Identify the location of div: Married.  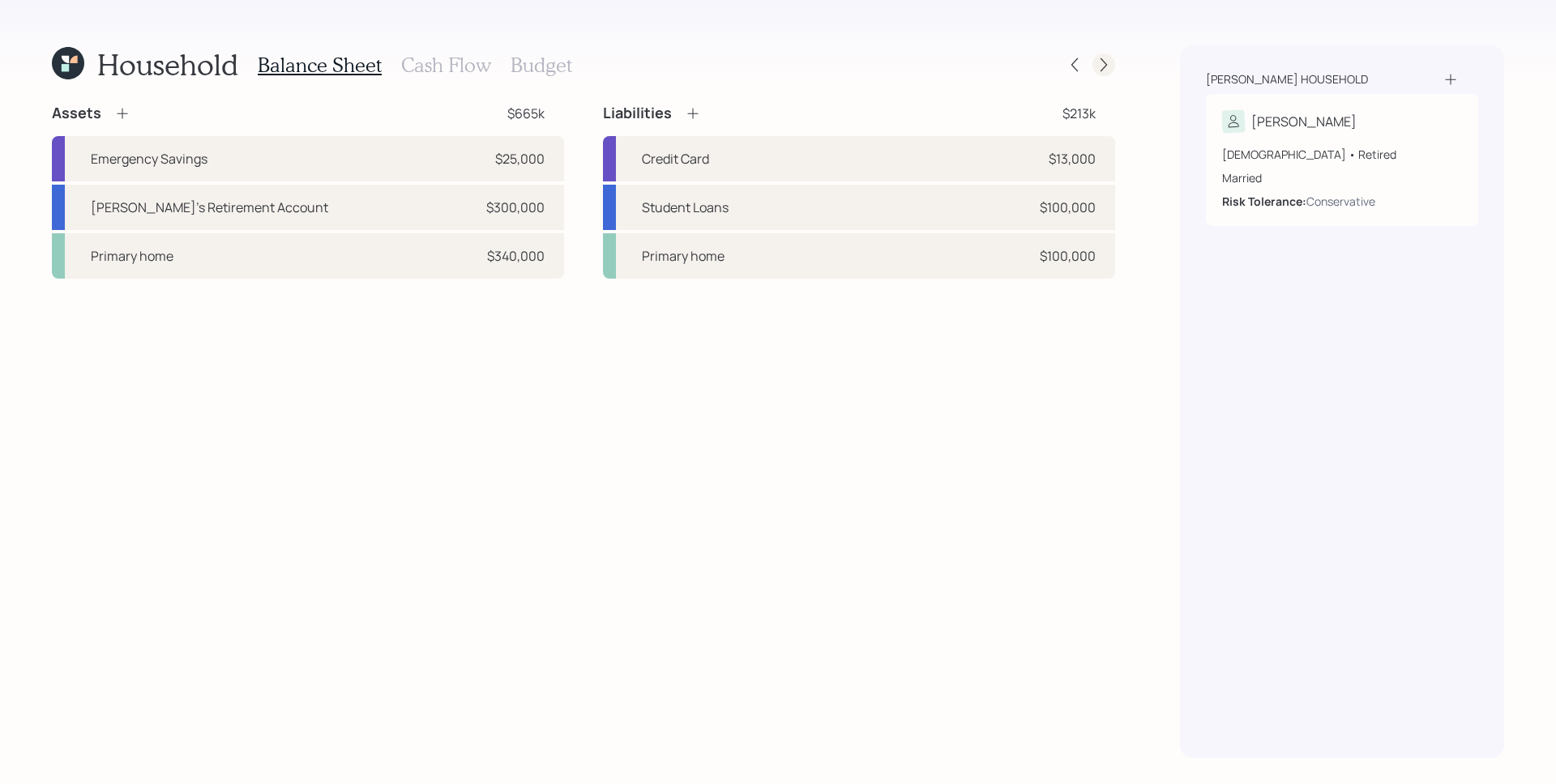
(1342, 178).